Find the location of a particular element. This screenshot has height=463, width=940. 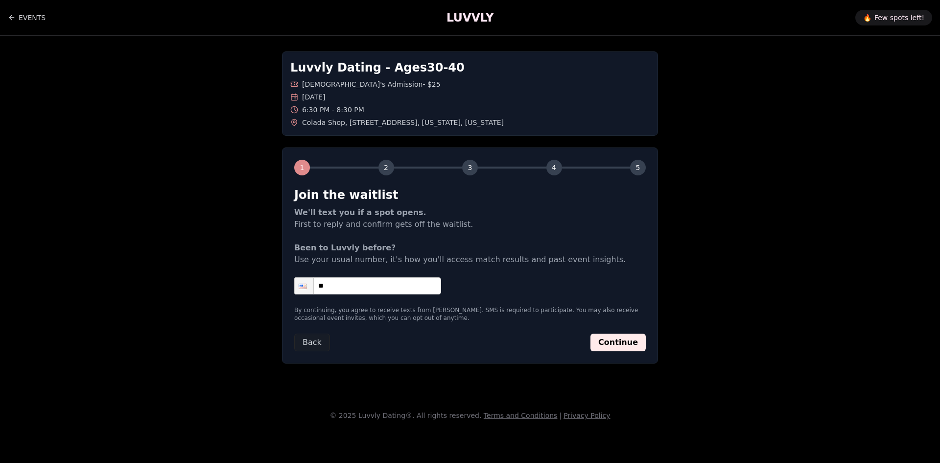

button: Back is located at coordinates (312, 342).